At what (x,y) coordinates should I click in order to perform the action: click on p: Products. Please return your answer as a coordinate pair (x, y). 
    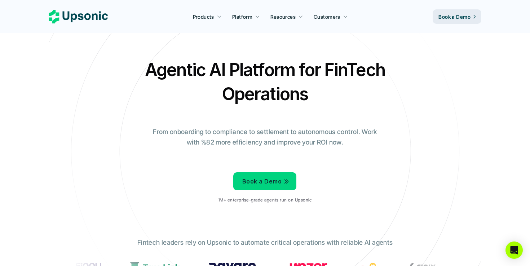
    Looking at the image, I should click on (203, 17).